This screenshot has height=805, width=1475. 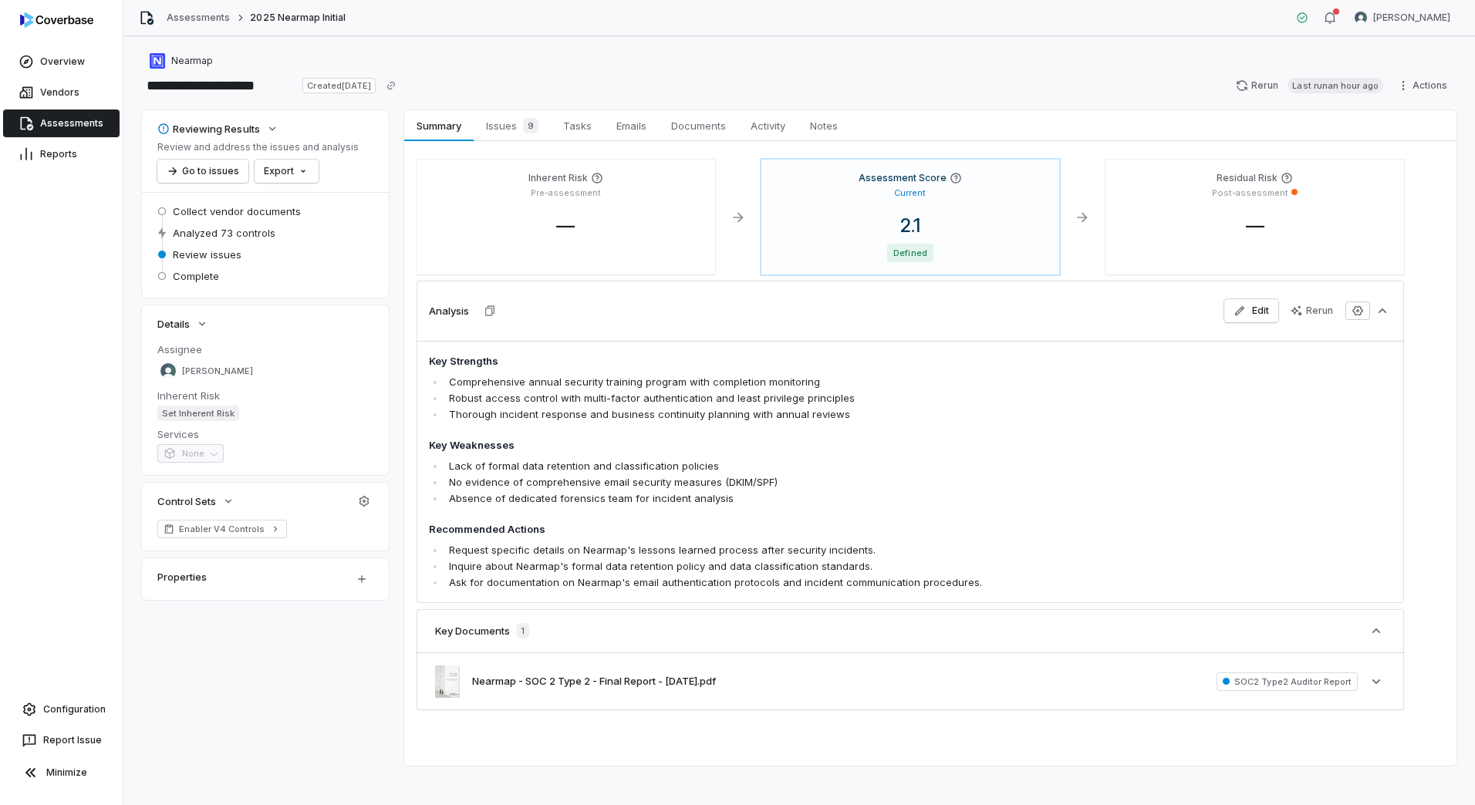 I want to click on h4: Key Weaknesses, so click(x=814, y=446).